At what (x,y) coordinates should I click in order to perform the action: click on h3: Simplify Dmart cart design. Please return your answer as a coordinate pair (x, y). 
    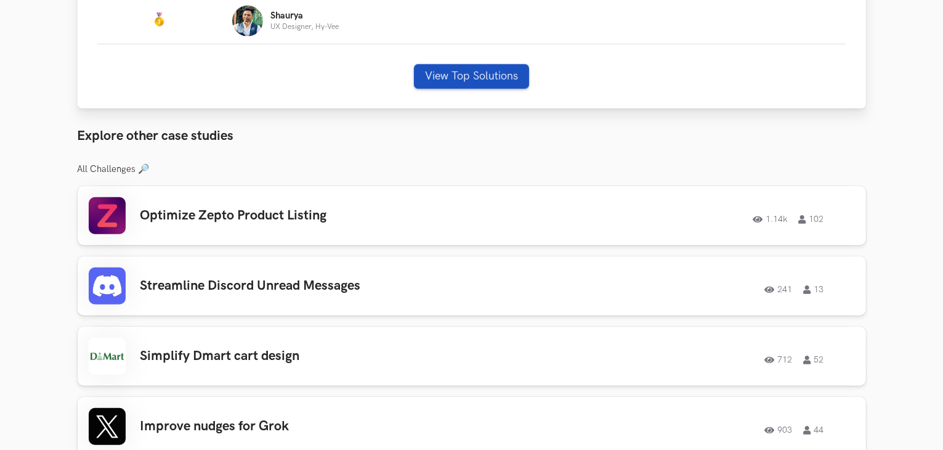
    Looking at the image, I should click on (315, 356).